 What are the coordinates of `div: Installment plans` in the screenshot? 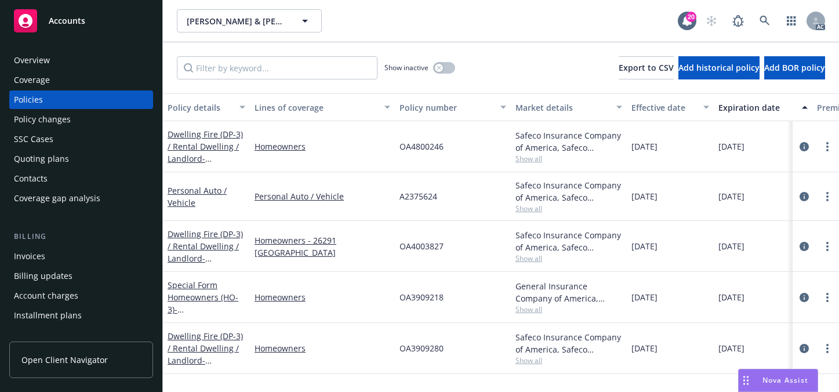 It's located at (48, 315).